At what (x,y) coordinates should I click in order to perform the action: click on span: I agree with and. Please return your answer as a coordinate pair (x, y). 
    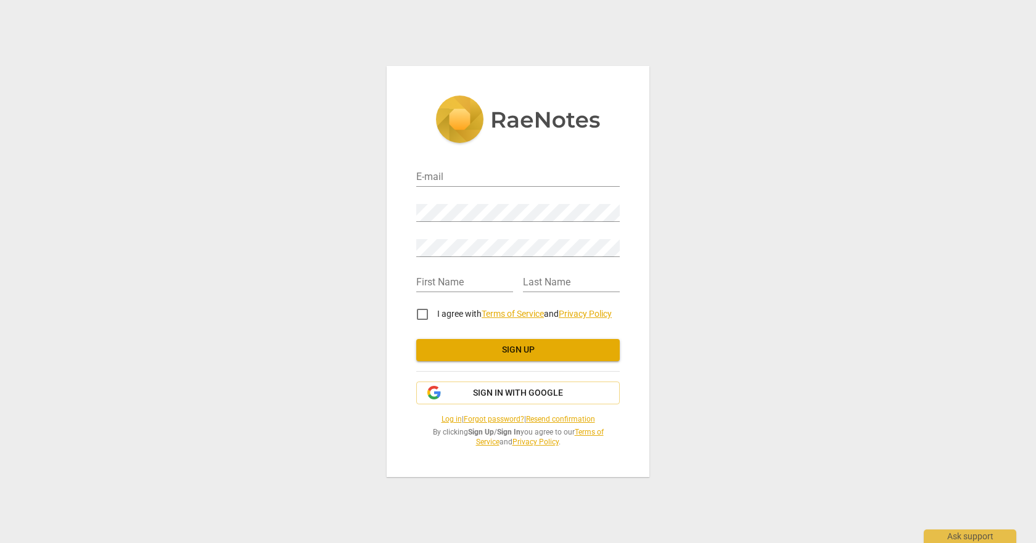
    Looking at the image, I should click on (524, 314).